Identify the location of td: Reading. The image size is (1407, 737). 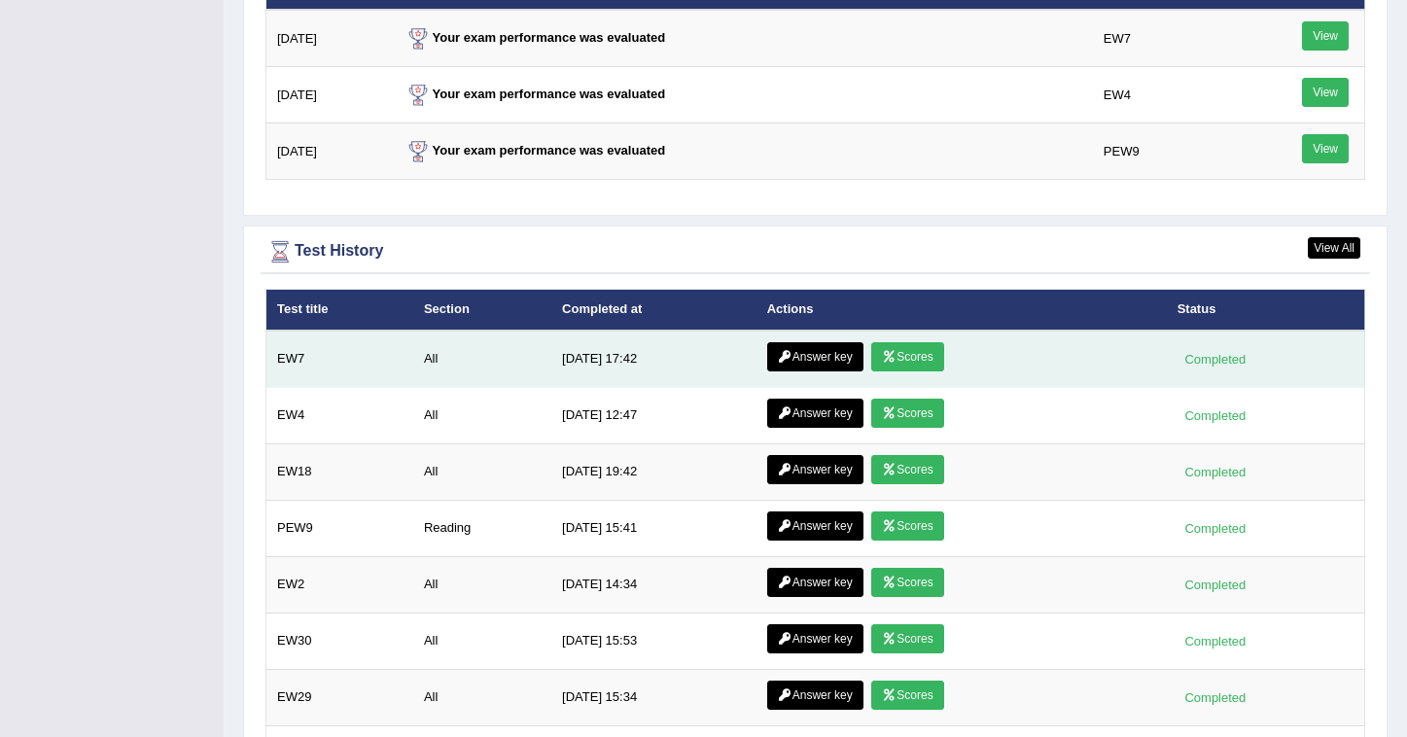
(482, 528).